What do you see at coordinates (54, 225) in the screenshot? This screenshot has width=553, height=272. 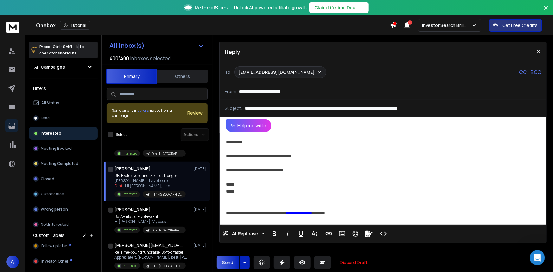 I see `p: Not Interested` at bounding box center [54, 225].